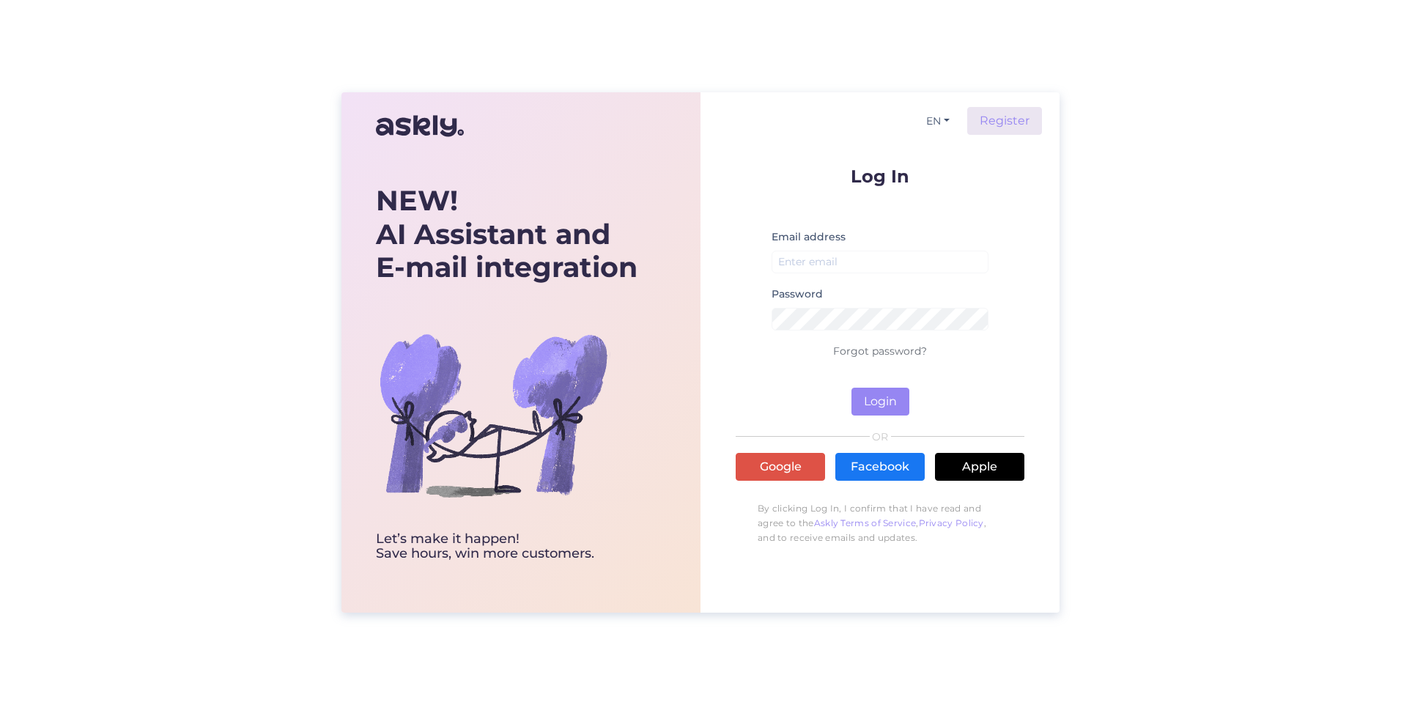 The height and width of the screenshot is (705, 1401). What do you see at coordinates (780, 467) in the screenshot?
I see `a: Google` at bounding box center [780, 467].